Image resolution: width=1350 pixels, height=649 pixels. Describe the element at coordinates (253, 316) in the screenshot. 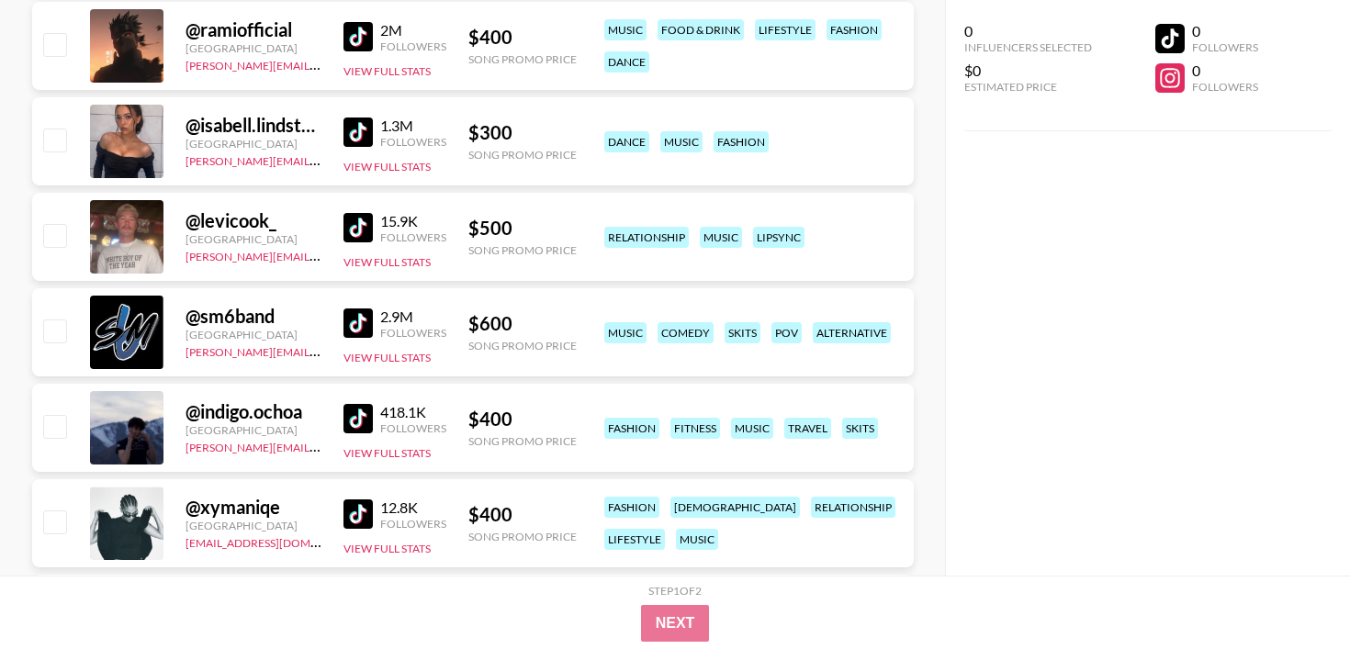

I see `div: @ sm6band` at that location.